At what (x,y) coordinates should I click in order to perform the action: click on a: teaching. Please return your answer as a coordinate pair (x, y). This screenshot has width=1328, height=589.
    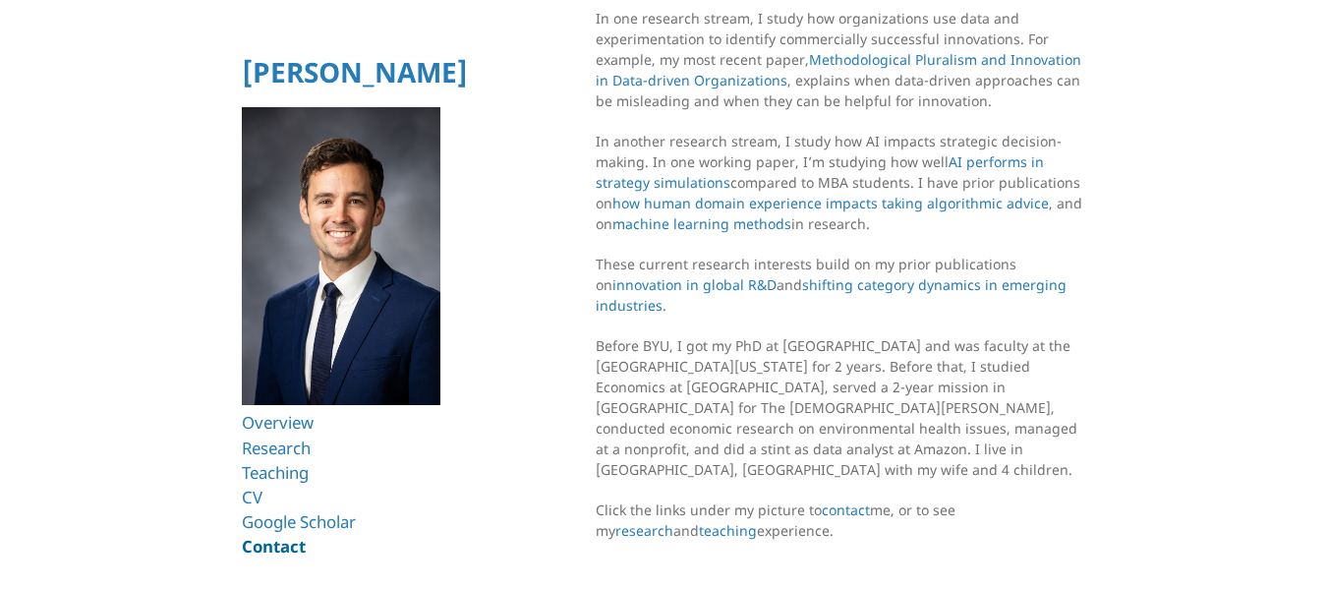
    Looking at the image, I should click on (728, 530).